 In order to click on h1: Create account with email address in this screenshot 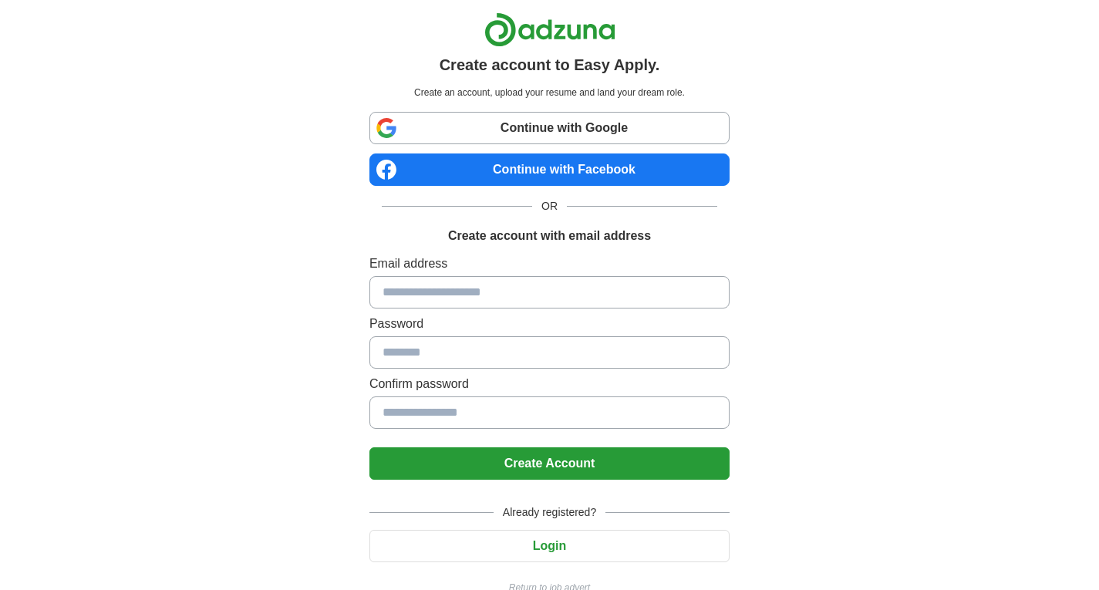, I will do `click(549, 236)`.